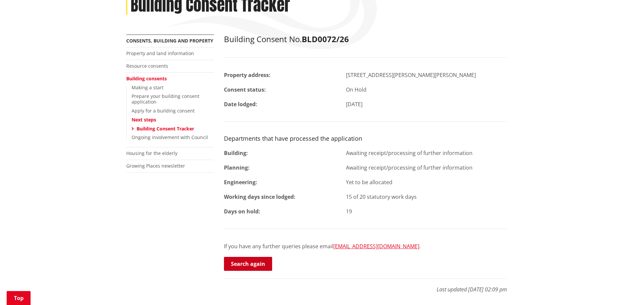 Image resolution: width=633 pixels, height=305 pixels. What do you see at coordinates (426, 212) in the screenshot?
I see `div: 19` at bounding box center [426, 212].